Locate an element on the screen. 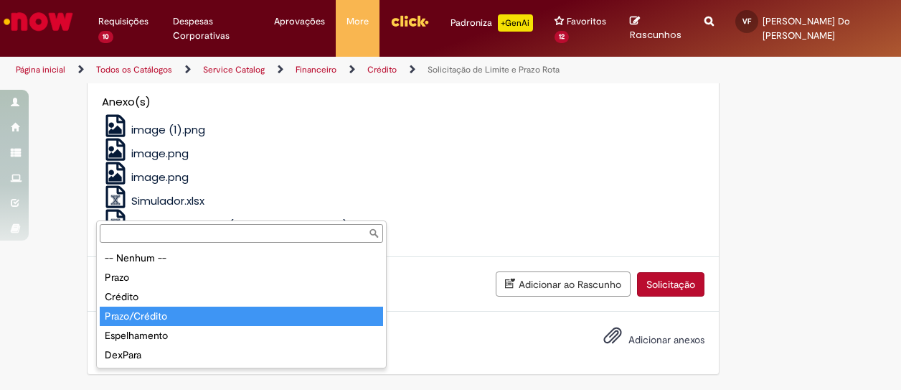  div: Prazo is located at coordinates (241, 277).